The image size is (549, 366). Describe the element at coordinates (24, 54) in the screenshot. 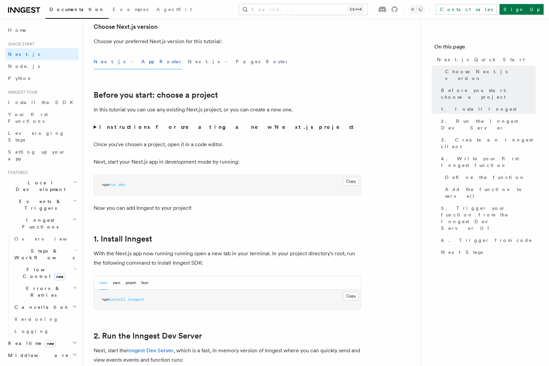

I see `span: Next.js` at that location.